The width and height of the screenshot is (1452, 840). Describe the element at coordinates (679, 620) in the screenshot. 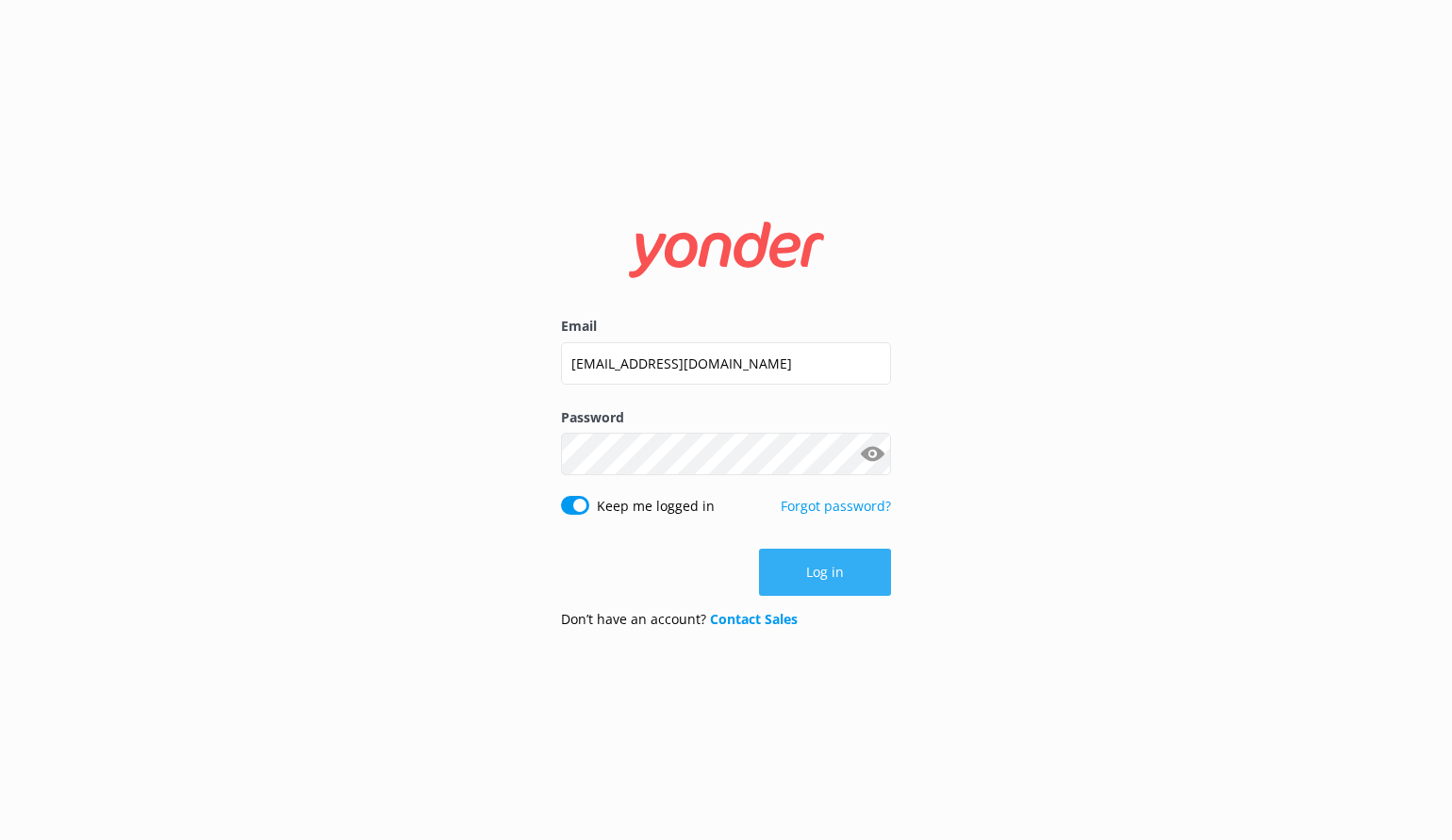

I see `p: Don’t have an account?` at that location.